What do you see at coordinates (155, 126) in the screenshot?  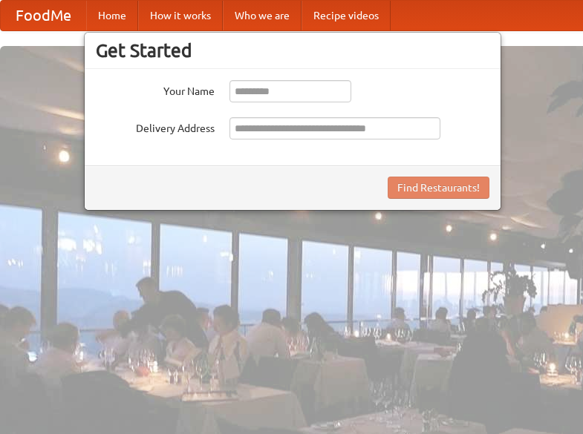 I see `label: Delivery Address` at bounding box center [155, 126].